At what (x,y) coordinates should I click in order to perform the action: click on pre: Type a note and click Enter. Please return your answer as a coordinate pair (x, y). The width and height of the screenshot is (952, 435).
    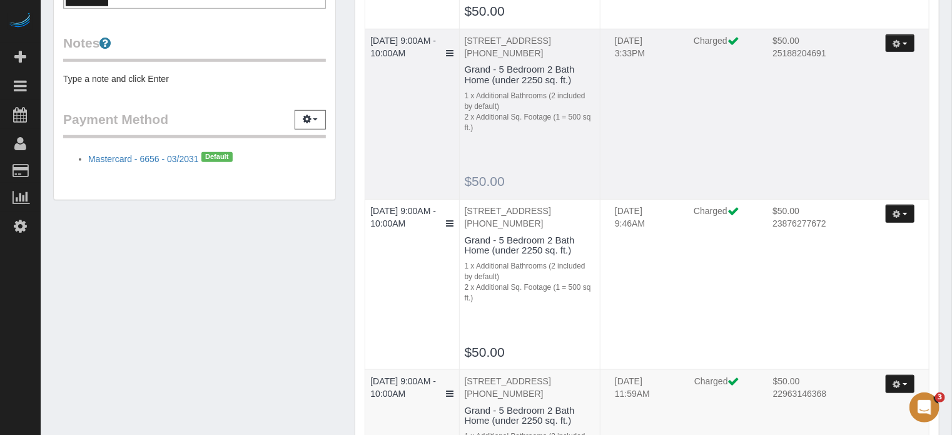
    Looking at the image, I should click on (195, 79).